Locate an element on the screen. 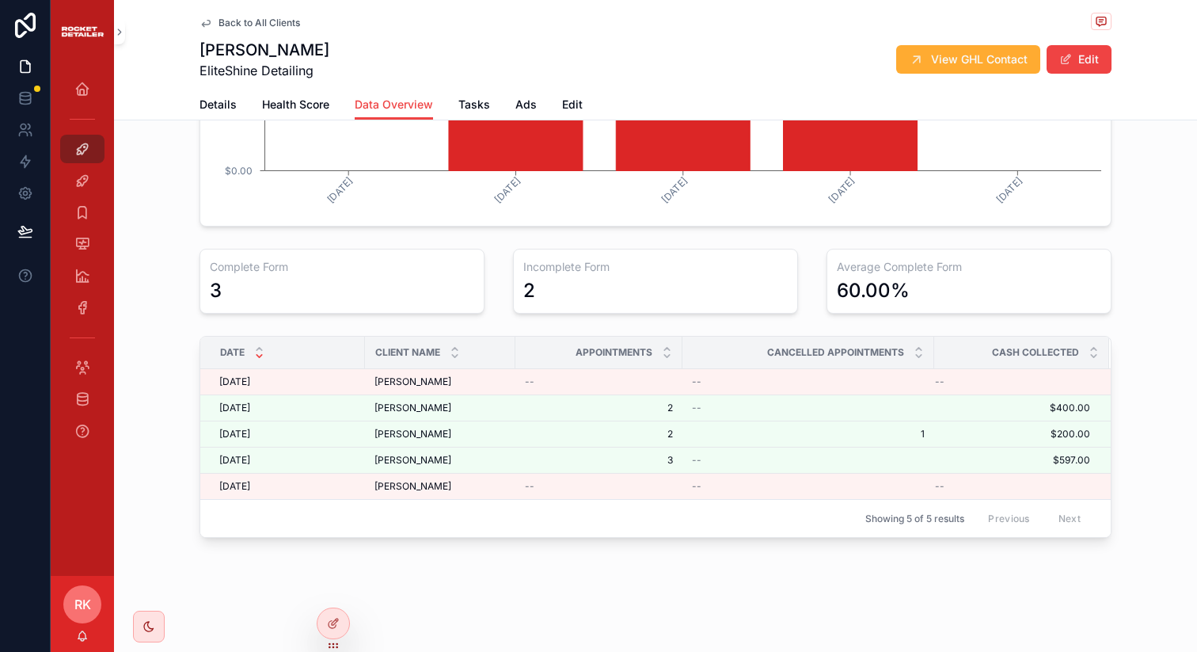 This screenshot has height=652, width=1197. img: App logo is located at coordinates (82, 32).